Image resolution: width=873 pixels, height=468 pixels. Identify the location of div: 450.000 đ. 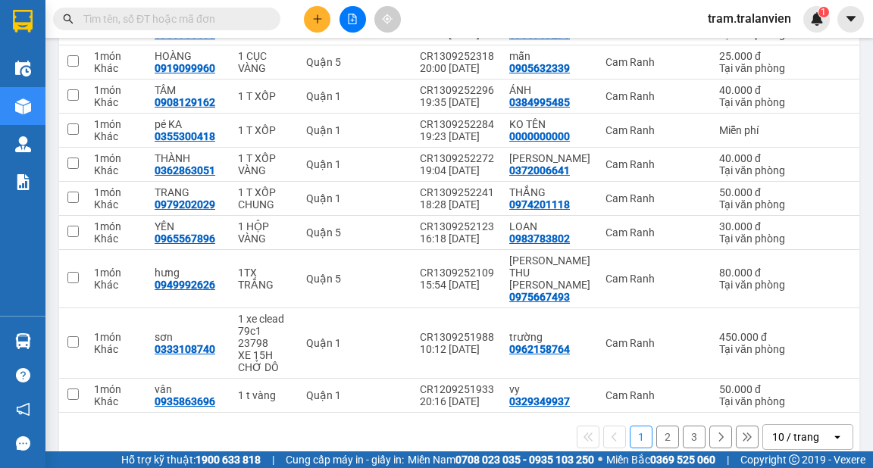
(753, 337).